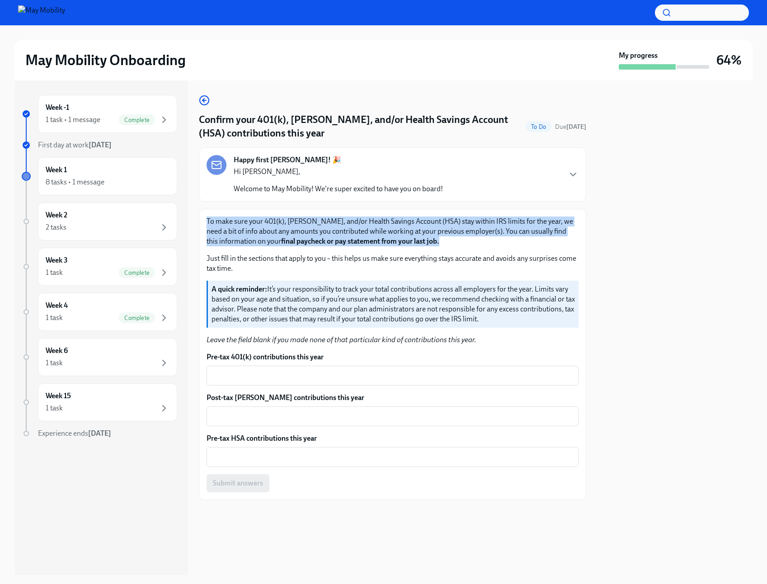 Image resolution: width=767 pixels, height=584 pixels. I want to click on a: Week -11 task • 1 messageComplete, so click(99, 114).